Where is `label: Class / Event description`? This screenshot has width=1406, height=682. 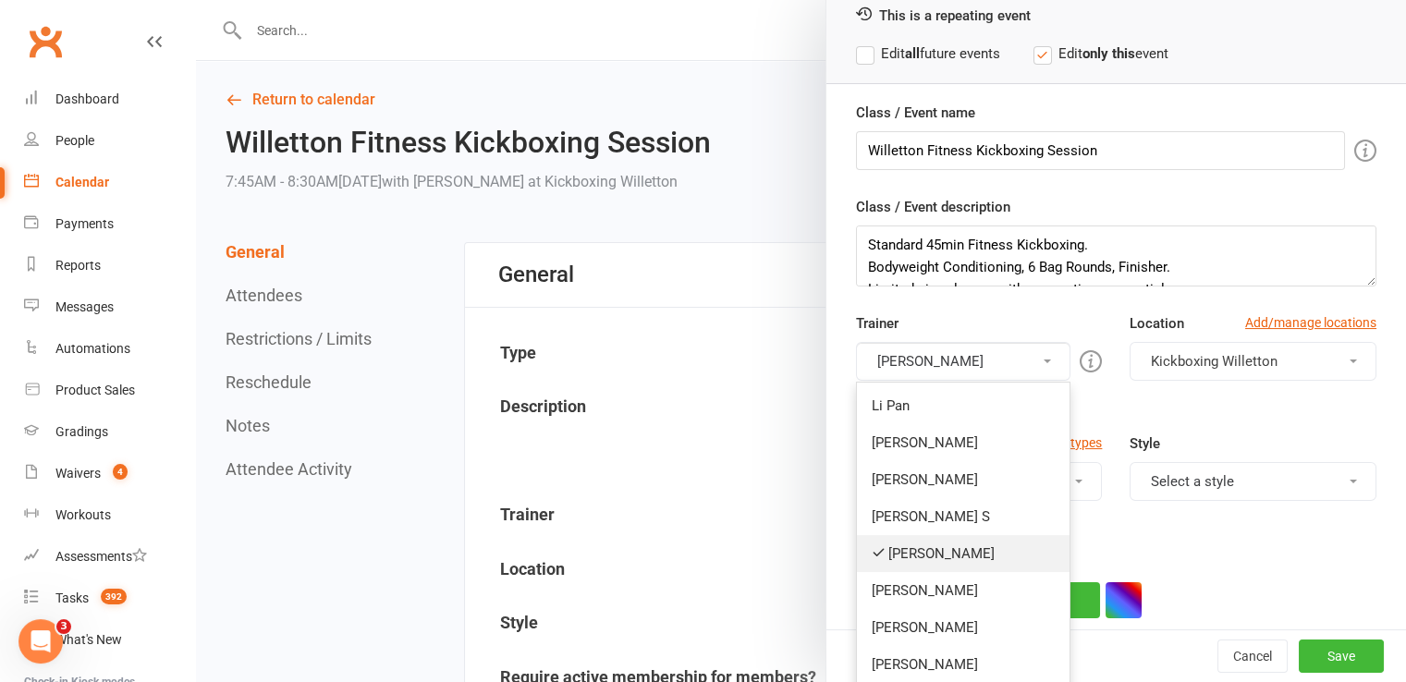
label: Class / Event description is located at coordinates (933, 207).